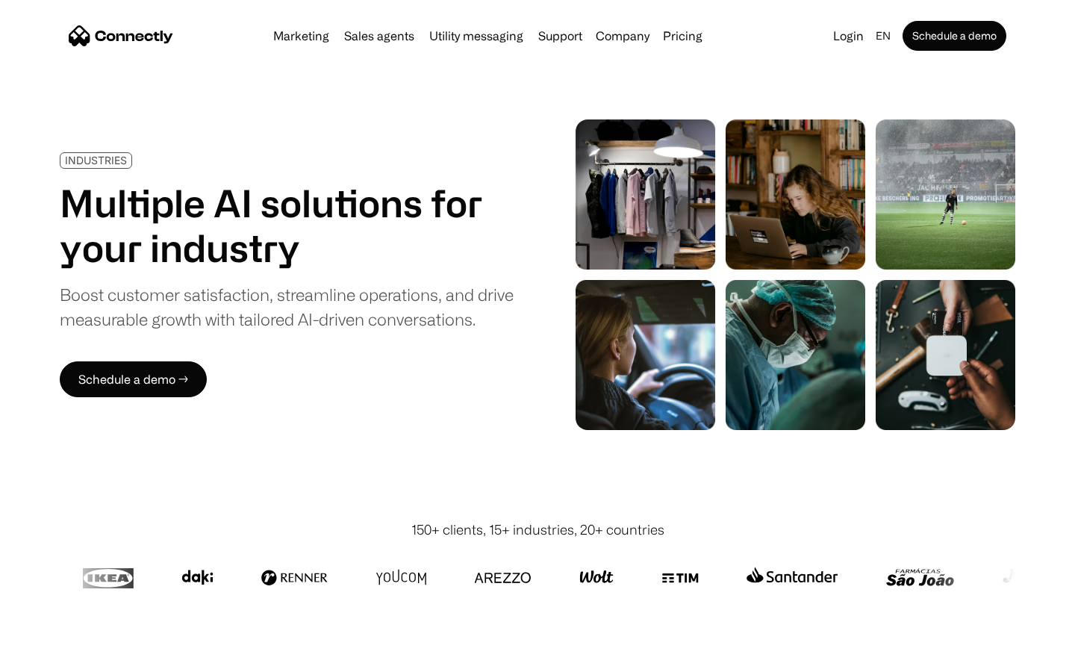 Image resolution: width=1075 pixels, height=672 pixels. I want to click on div: Boost customer satisfaction, streamline operations, and drive measurable growth with tailored AI-..., so click(287, 307).